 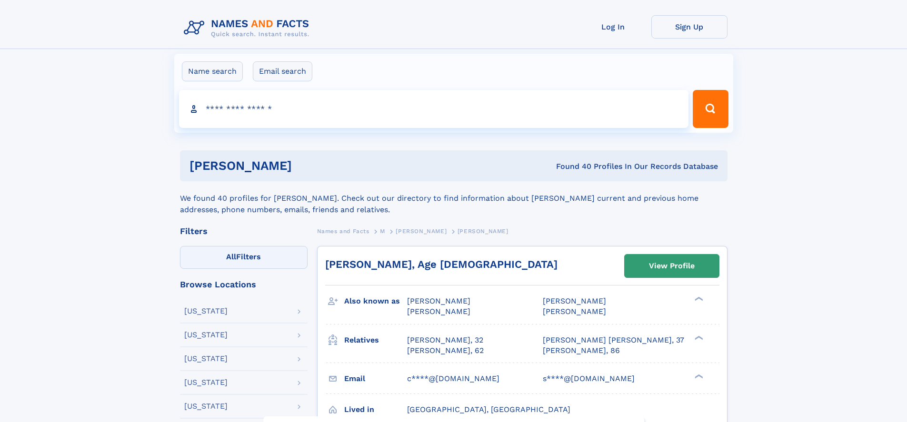 What do you see at coordinates (231, 257) in the screenshot?
I see `span: All` at bounding box center [231, 257].